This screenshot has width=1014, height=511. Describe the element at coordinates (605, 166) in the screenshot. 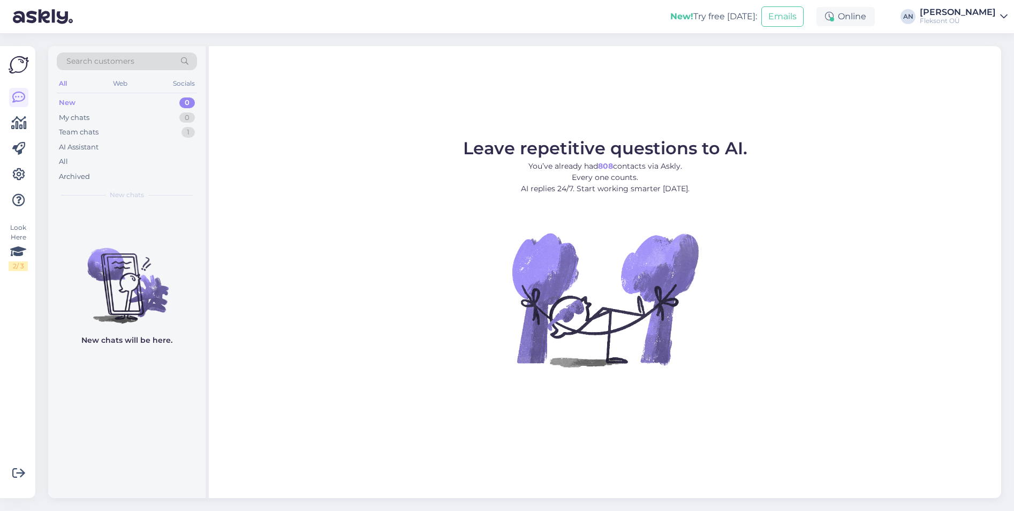

I see `b: 808` at that location.